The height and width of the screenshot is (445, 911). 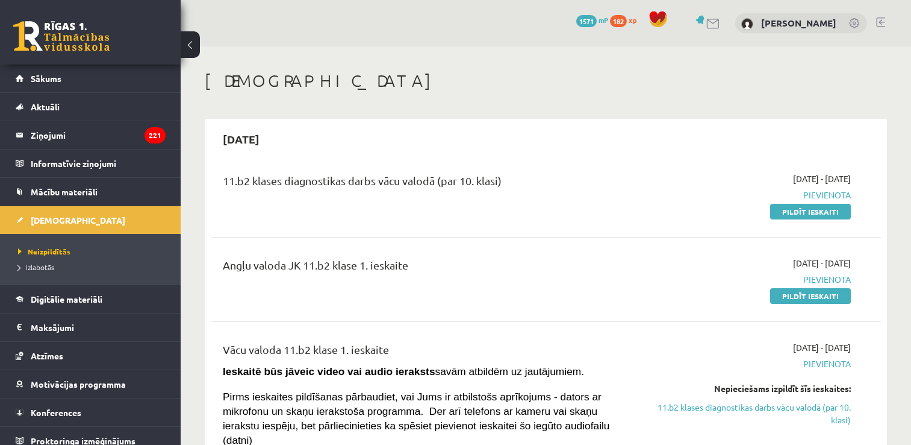 I want to click on a: 182 xp, so click(x=626, y=20).